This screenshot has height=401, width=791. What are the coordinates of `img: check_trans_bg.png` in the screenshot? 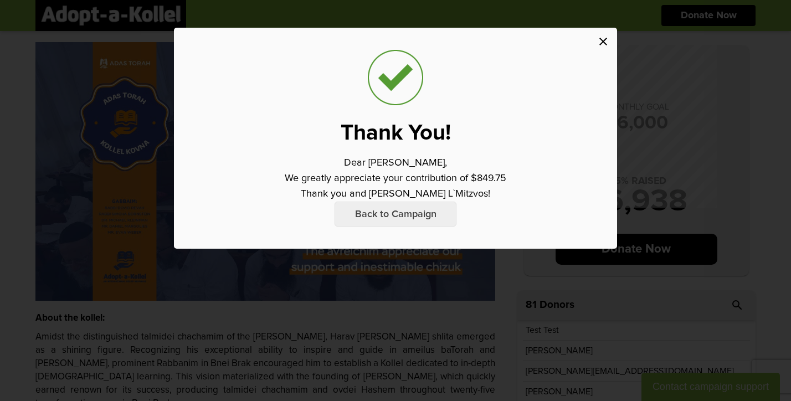 It's located at (395, 78).